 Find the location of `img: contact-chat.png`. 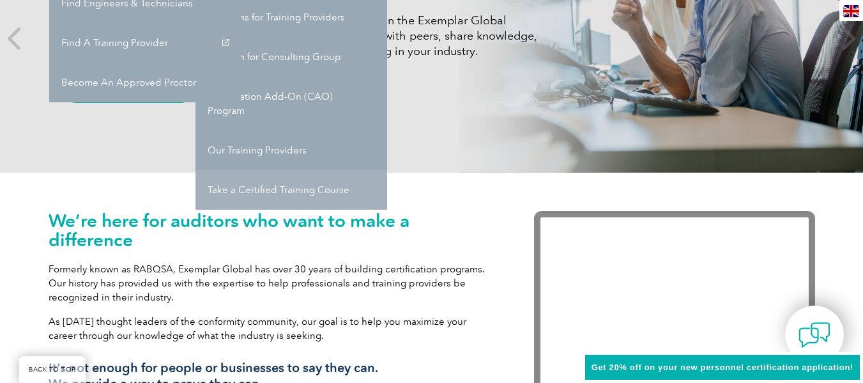

img: contact-chat.png is located at coordinates (814, 335).